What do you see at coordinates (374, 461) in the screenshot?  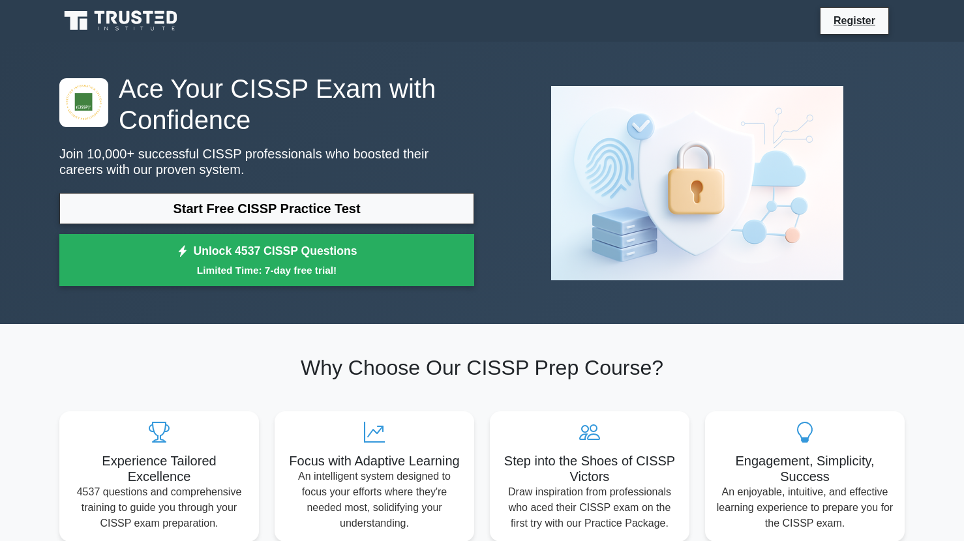 I see `h5: Focus with Adaptive Learning` at bounding box center [374, 461].